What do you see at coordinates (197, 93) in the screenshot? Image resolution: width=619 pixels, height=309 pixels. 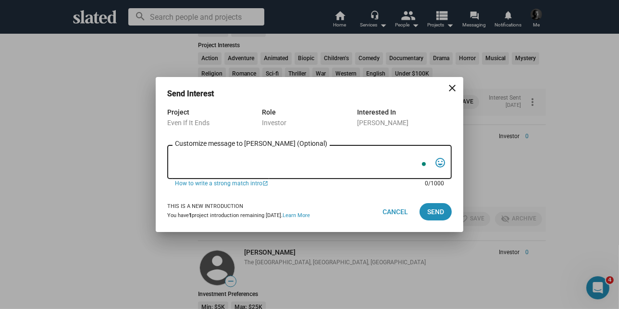 I see `h3: Send Interest` at bounding box center [197, 93].